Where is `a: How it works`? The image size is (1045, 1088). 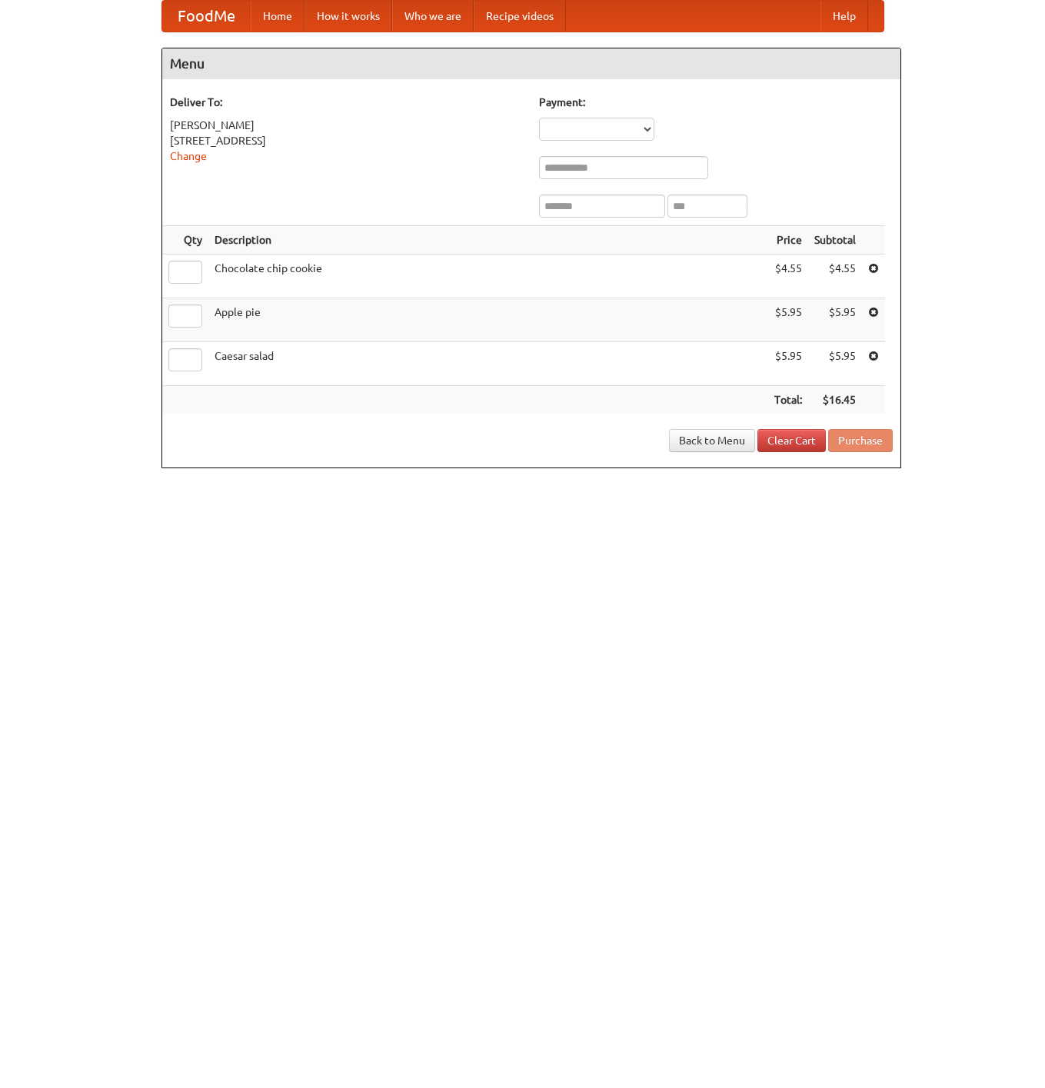
a: How it works is located at coordinates (348, 16).